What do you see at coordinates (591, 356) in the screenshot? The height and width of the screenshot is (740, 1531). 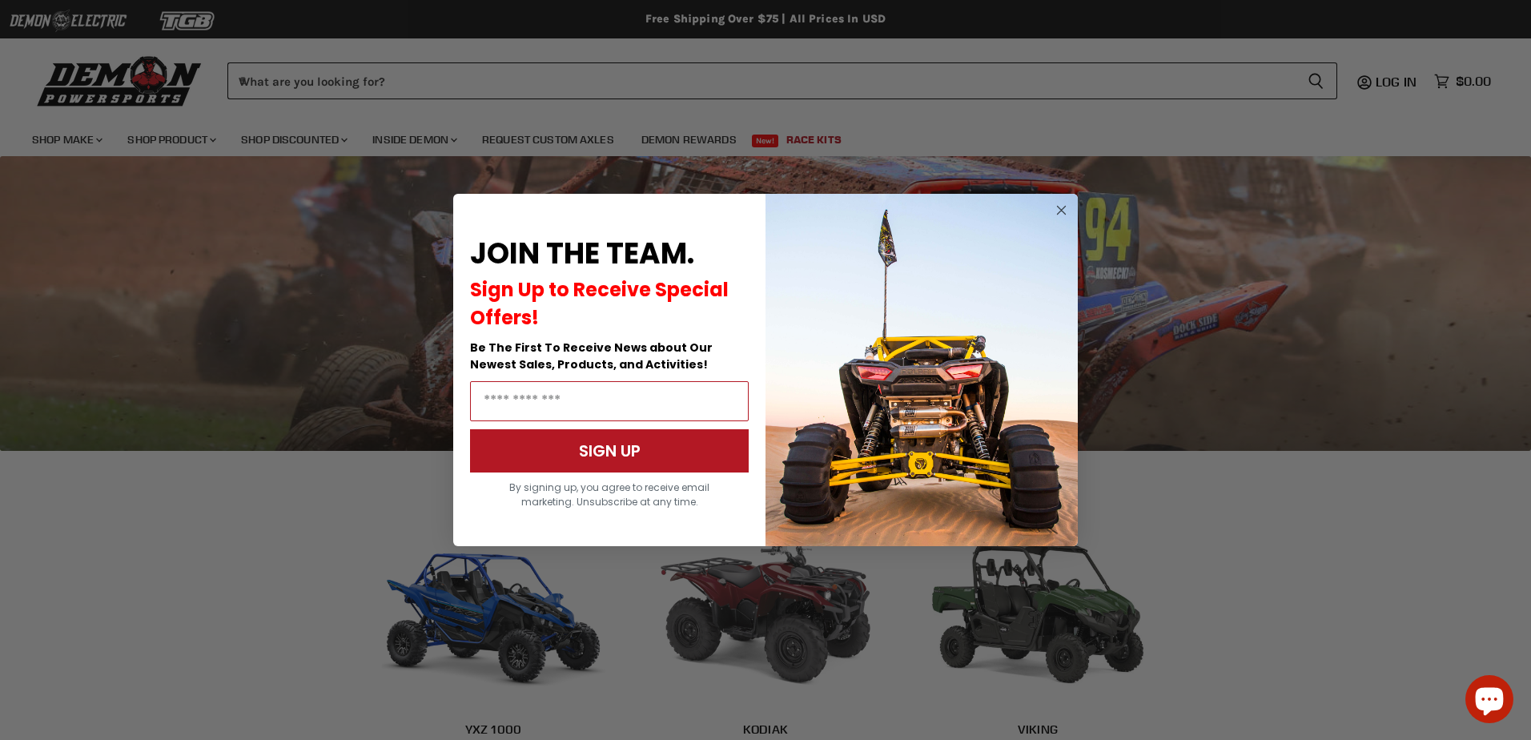 I see `span: Be The First To Receive News about Our Newest Sales, Products, and Activities!` at bounding box center [591, 356].